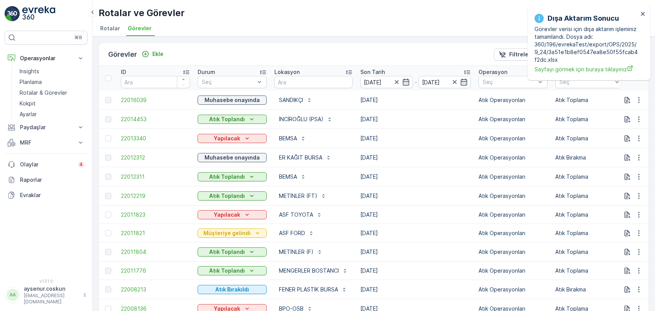 The width and height of the screenshot is (655, 311). Describe the element at coordinates (155, 100) in the screenshot. I see `span: 22016039` at that location.